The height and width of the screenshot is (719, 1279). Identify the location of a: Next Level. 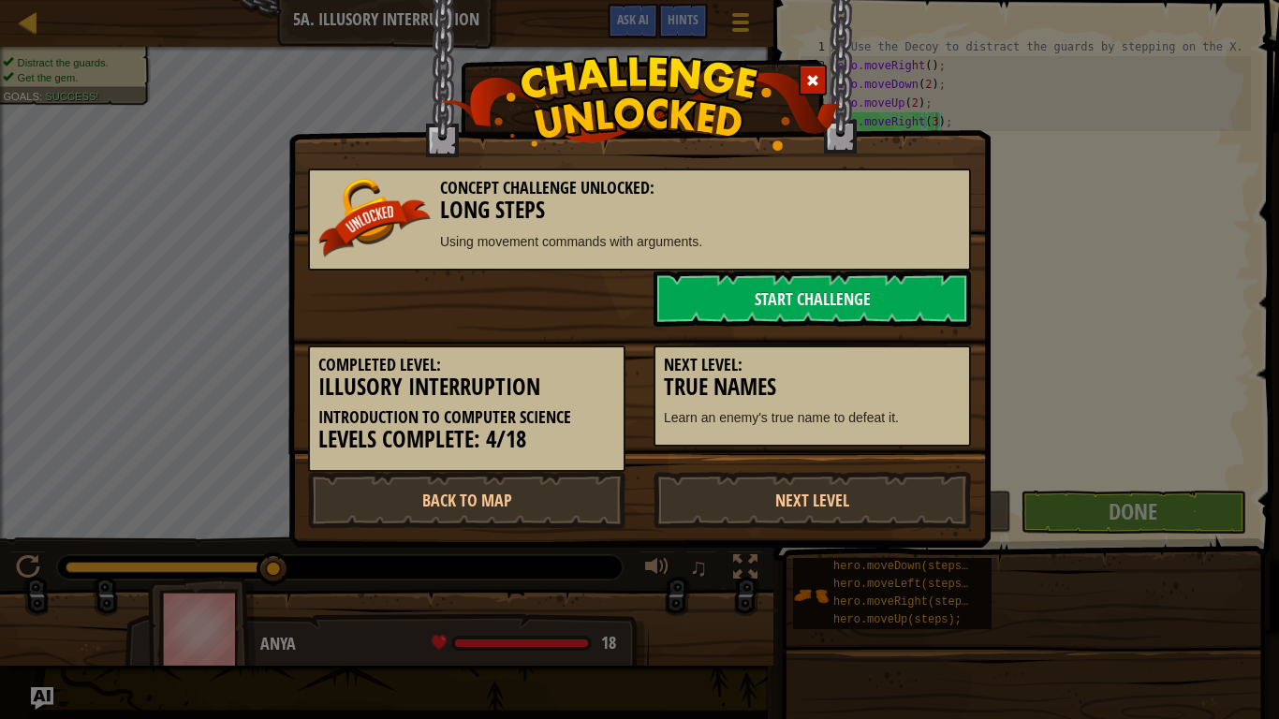
(812, 500).